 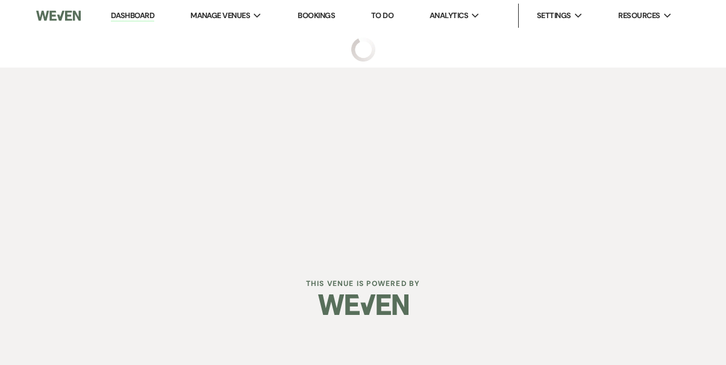 I want to click on span: Manage Venues, so click(x=220, y=16).